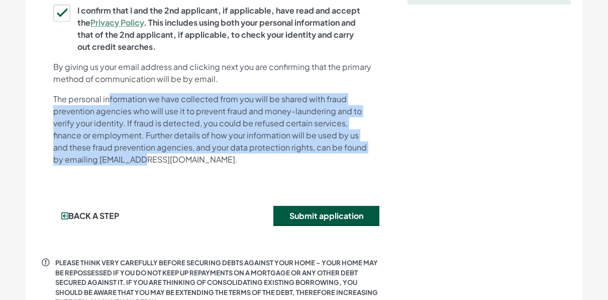  I want to click on a: Privacy Policy, so click(117, 22).